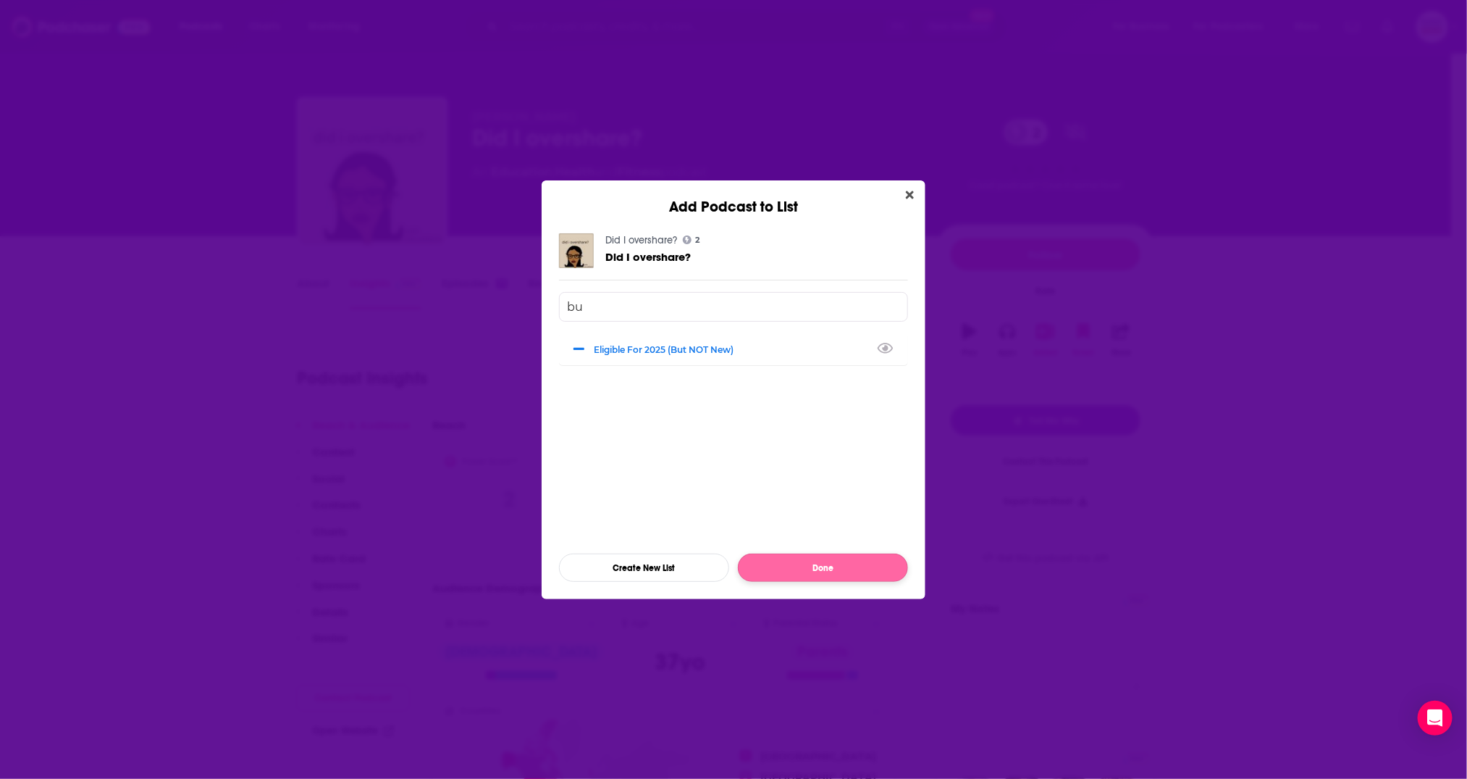 Image resolution: width=1467 pixels, height=779 pixels. I want to click on button: Done, so click(823, 567).